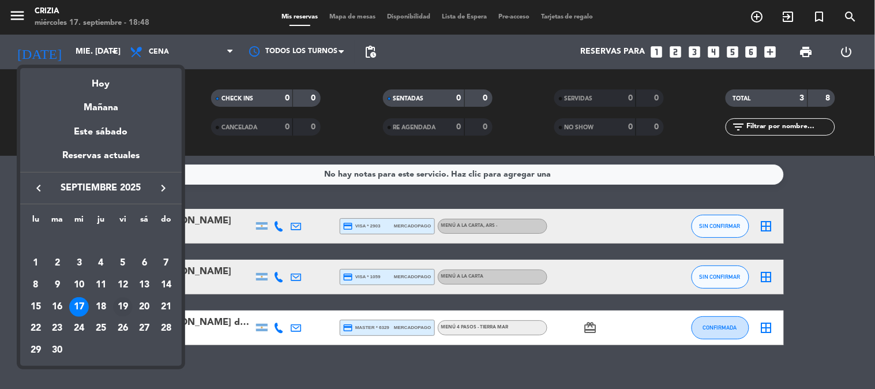  I want to click on span: septiembre 2025, so click(101, 188).